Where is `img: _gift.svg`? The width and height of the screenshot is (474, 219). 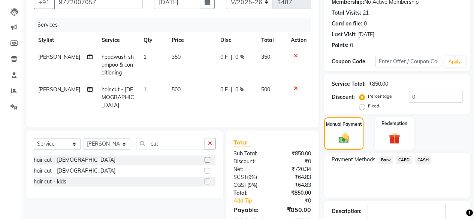 img: _gift.svg is located at coordinates (394, 138).